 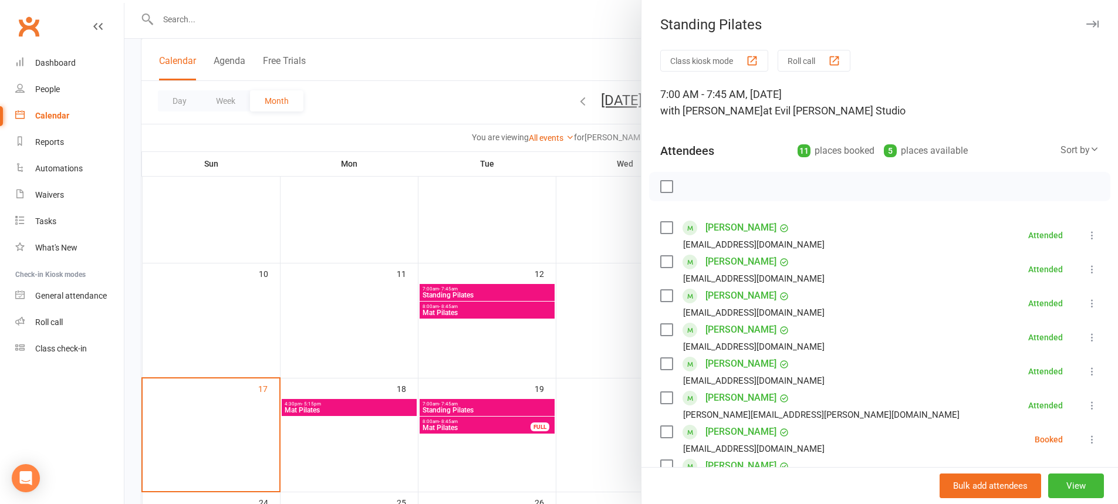 I want to click on a: Calendar, so click(x=69, y=116).